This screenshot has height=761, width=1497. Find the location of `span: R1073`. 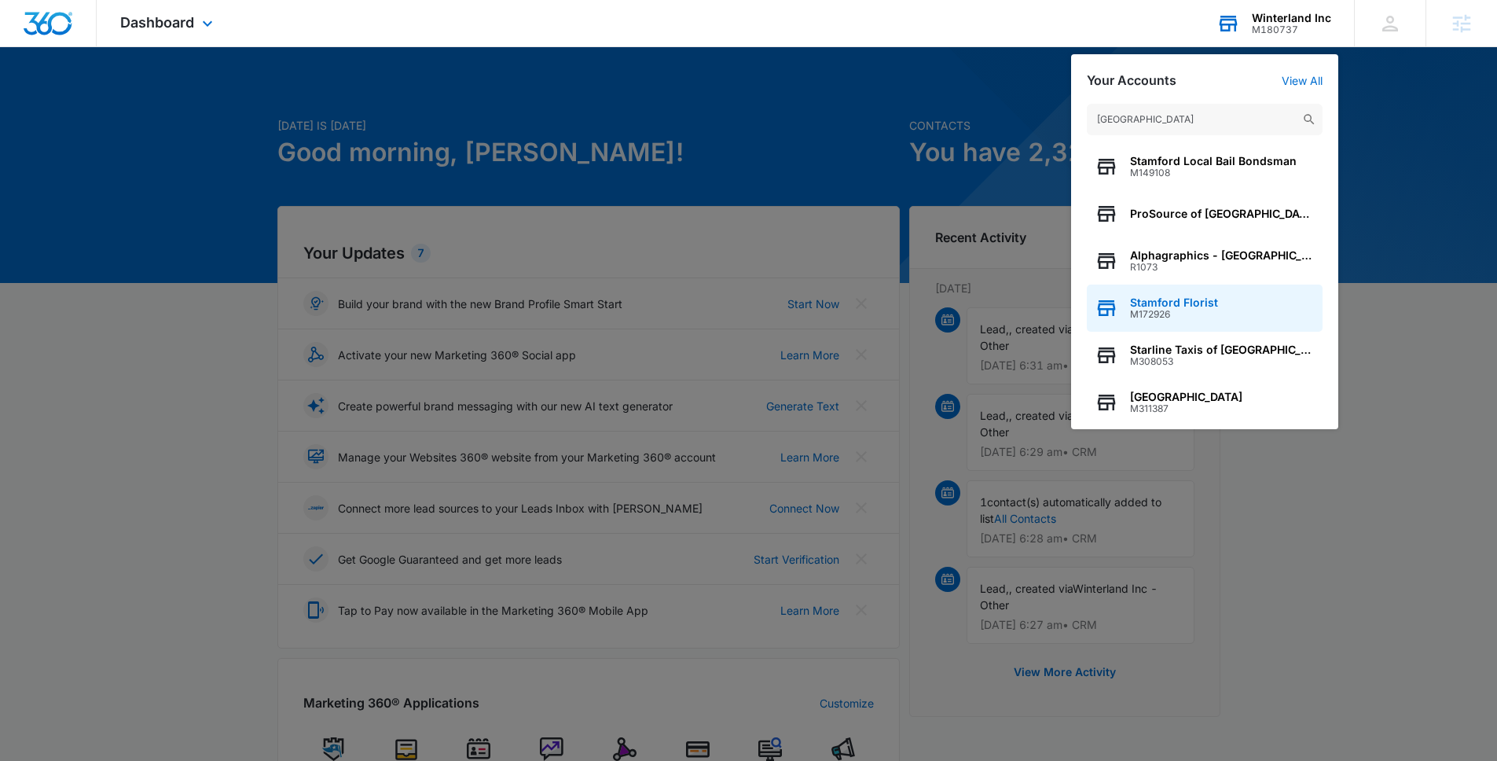

span: R1073 is located at coordinates (1222, 267).